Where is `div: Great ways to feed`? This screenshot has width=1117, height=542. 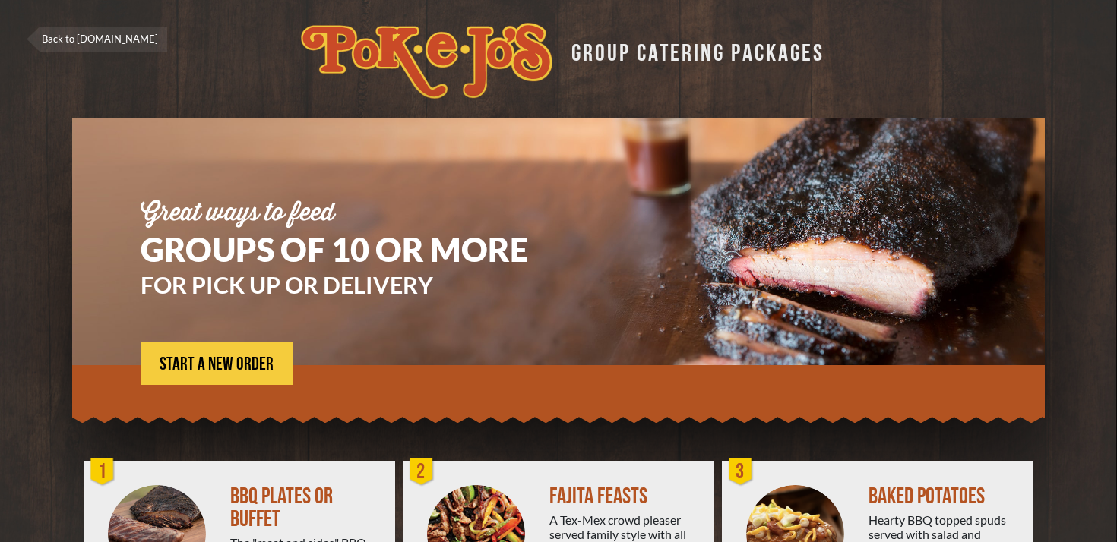
div: Great ways to feed is located at coordinates (357, 213).